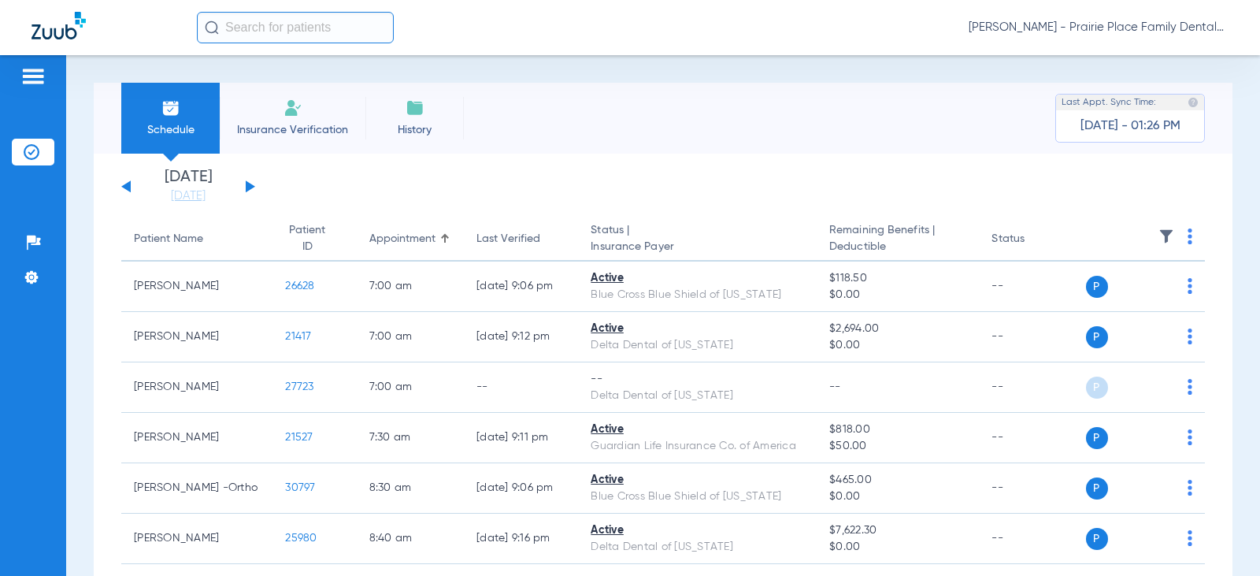 This screenshot has height=576, width=1260. Describe the element at coordinates (1109, 102) in the screenshot. I see `span: Last Appt. Sync Time:` at that location.